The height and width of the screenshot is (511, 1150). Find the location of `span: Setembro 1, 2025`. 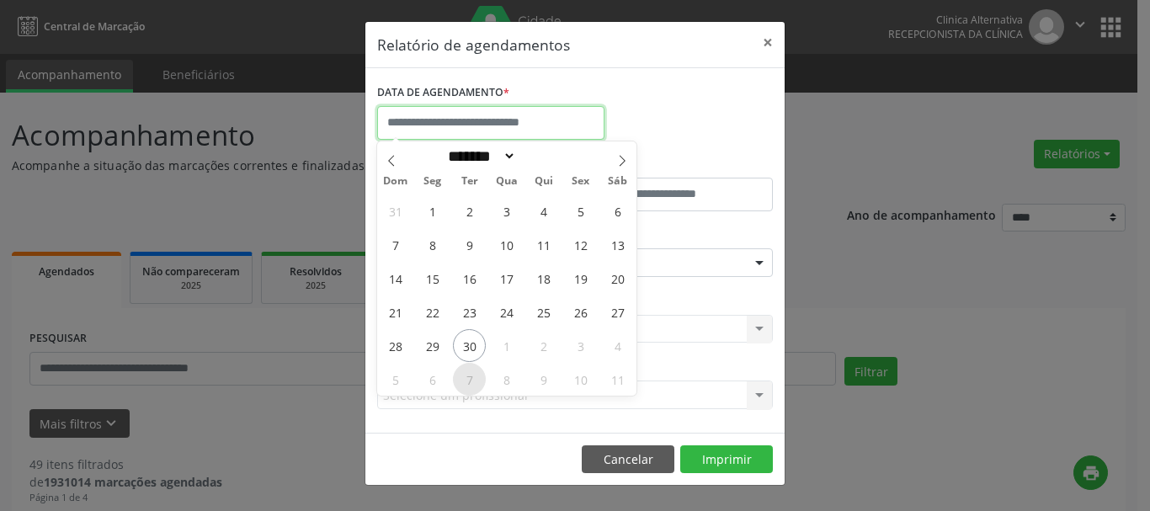

span: Setembro 1, 2025 is located at coordinates (432, 211).